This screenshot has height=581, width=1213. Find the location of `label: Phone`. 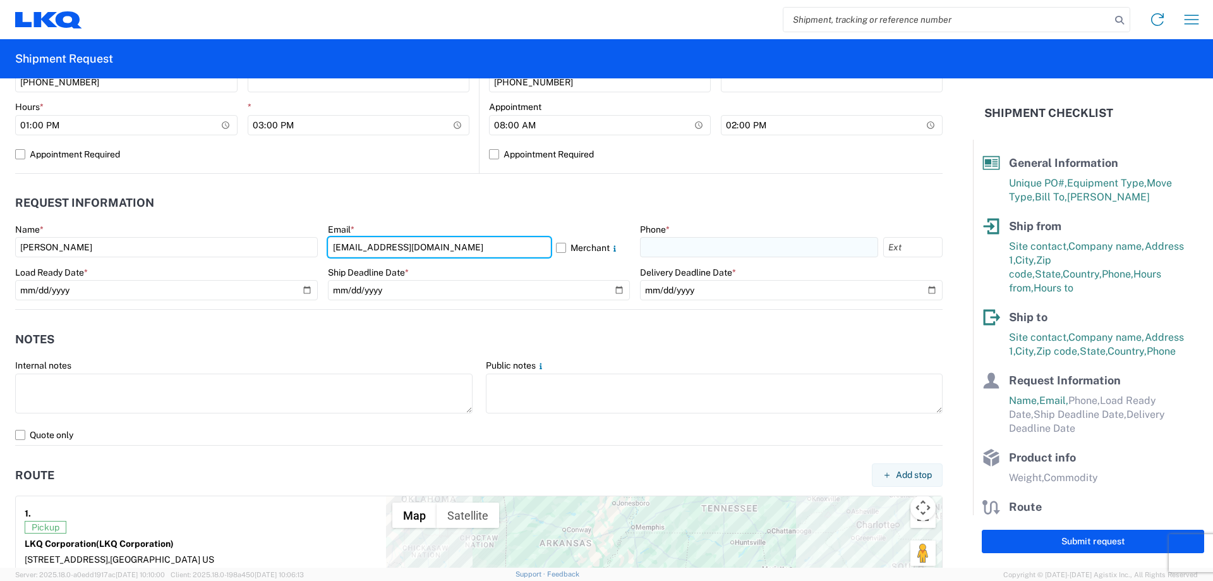

label: Phone is located at coordinates (655, 229).